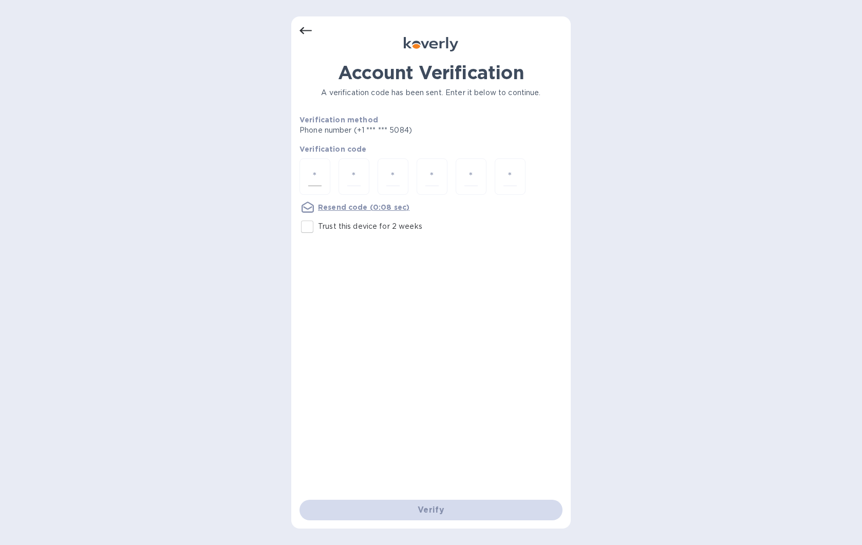 This screenshot has height=545, width=862. Describe the element at coordinates (339, 120) in the screenshot. I see `b: Verification method` at that location.